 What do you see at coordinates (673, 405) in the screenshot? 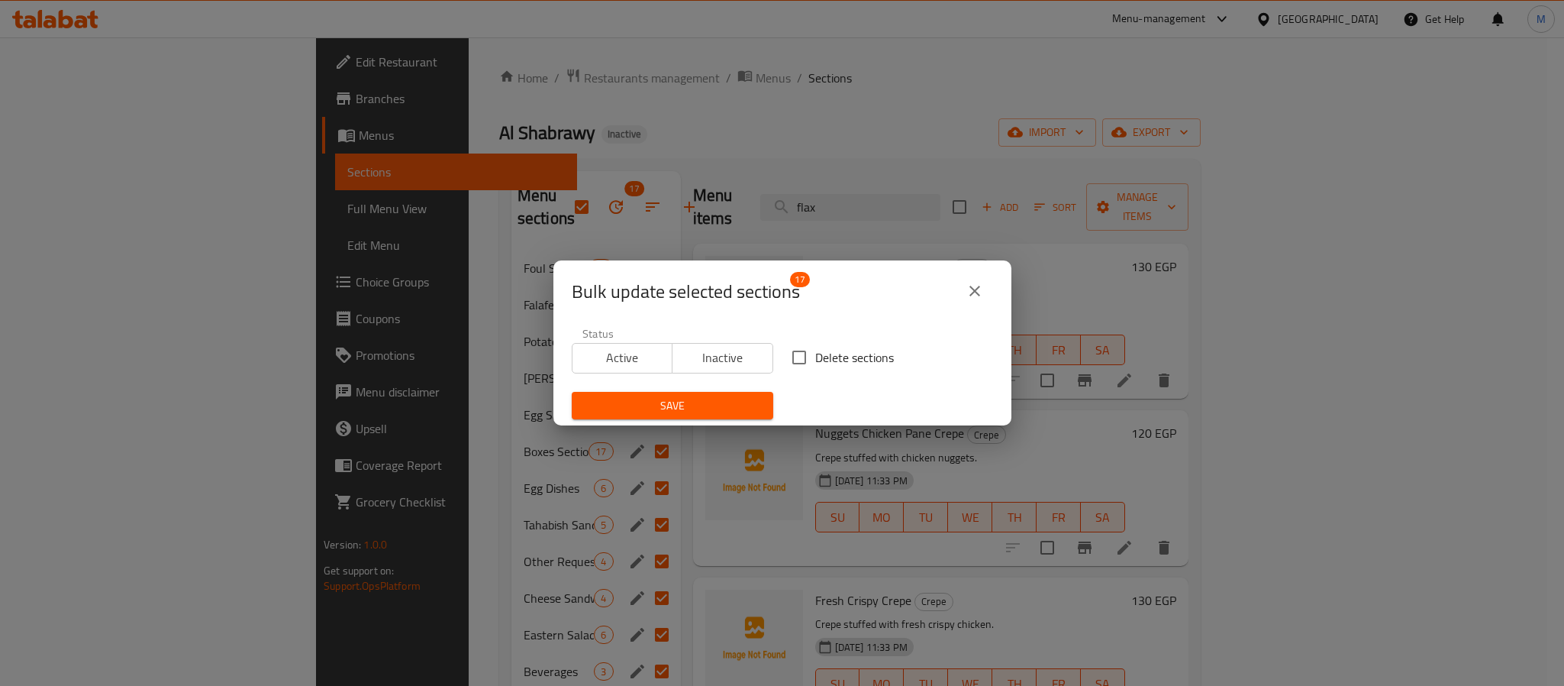
I see `span: Save` at bounding box center [673, 405].